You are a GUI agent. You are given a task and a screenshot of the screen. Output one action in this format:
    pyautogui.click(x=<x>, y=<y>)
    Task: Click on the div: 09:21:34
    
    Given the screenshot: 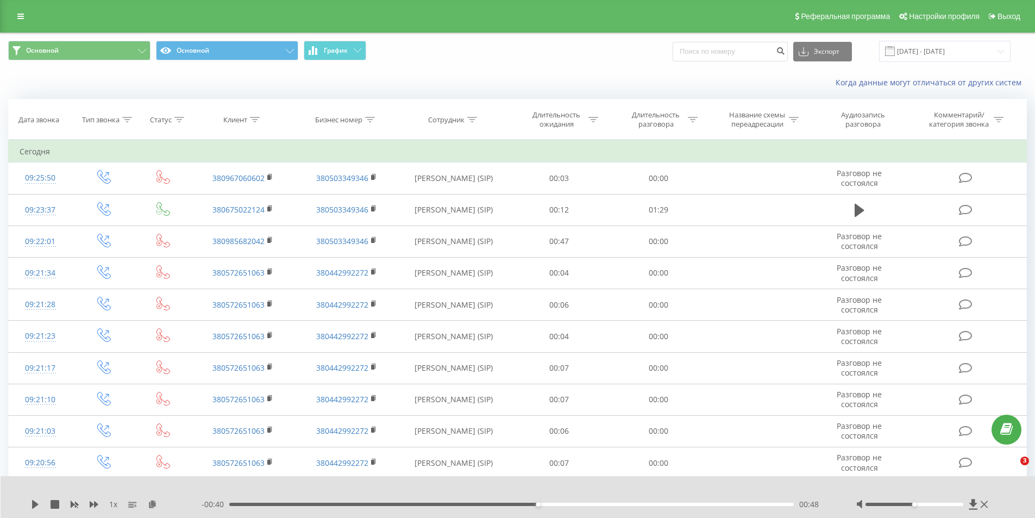 What is the action you would take?
    pyautogui.click(x=40, y=273)
    